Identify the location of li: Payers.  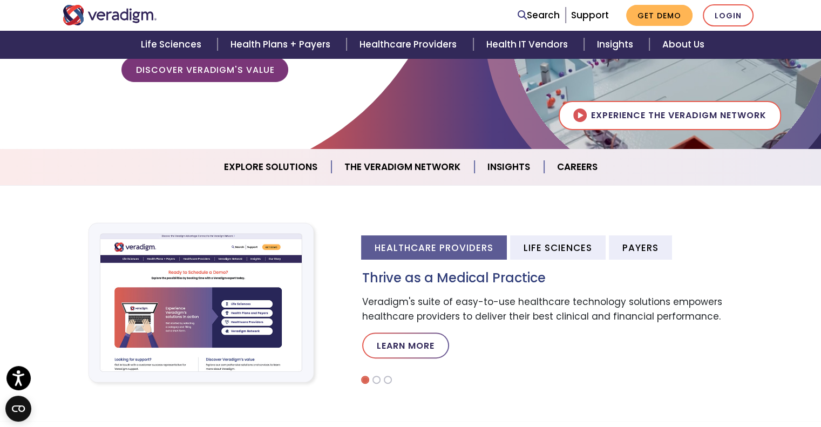
(640, 247).